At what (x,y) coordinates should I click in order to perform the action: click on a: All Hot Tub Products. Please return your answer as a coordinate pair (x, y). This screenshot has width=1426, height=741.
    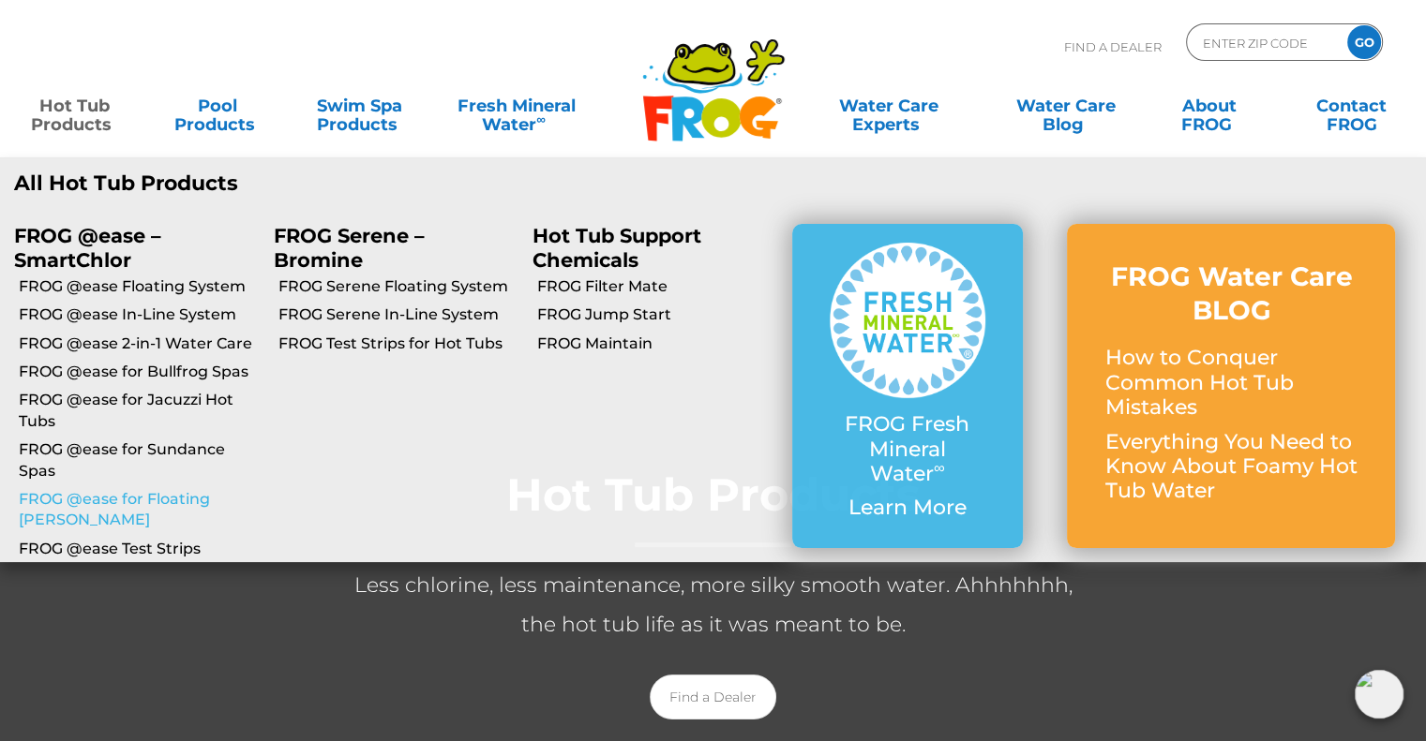
    Looking at the image, I should click on (356, 184).